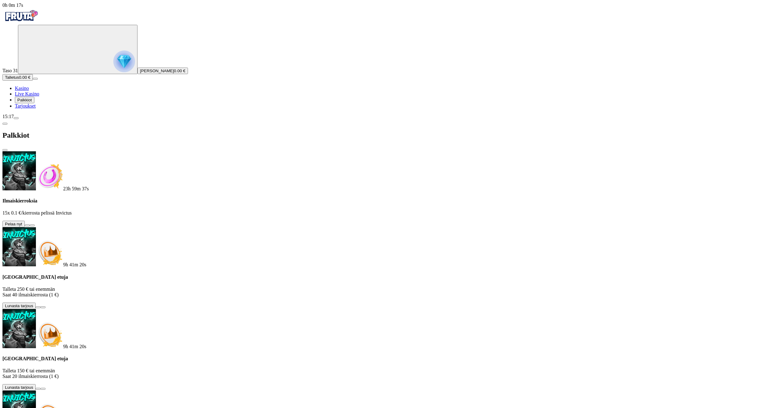  What do you see at coordinates (22, 88) in the screenshot?
I see `a: diamond iconKasino` at bounding box center [22, 88].